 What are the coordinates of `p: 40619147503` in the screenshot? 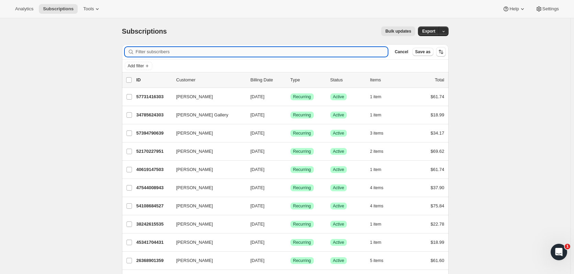 It's located at (154, 170).